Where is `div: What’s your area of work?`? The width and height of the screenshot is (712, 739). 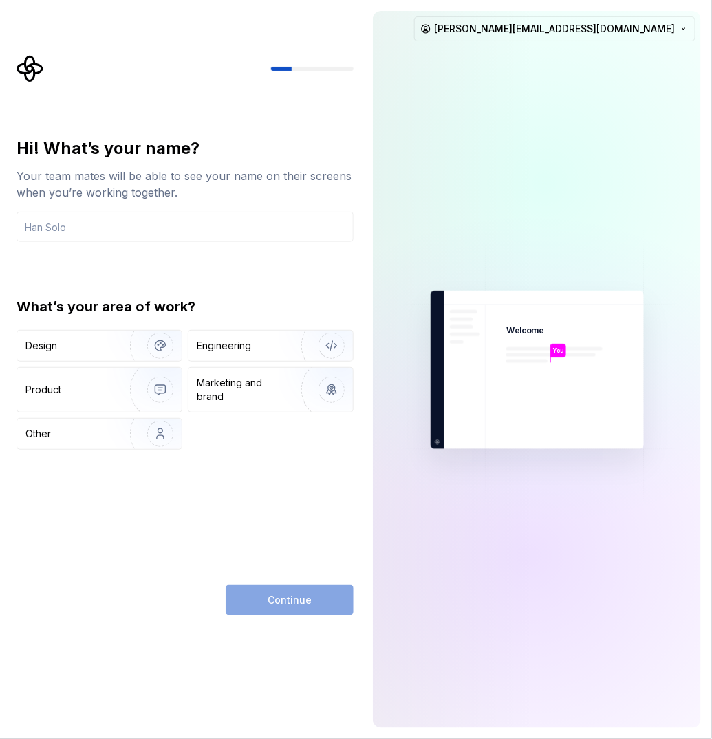
div: What’s your area of work? is located at coordinates (185, 307).